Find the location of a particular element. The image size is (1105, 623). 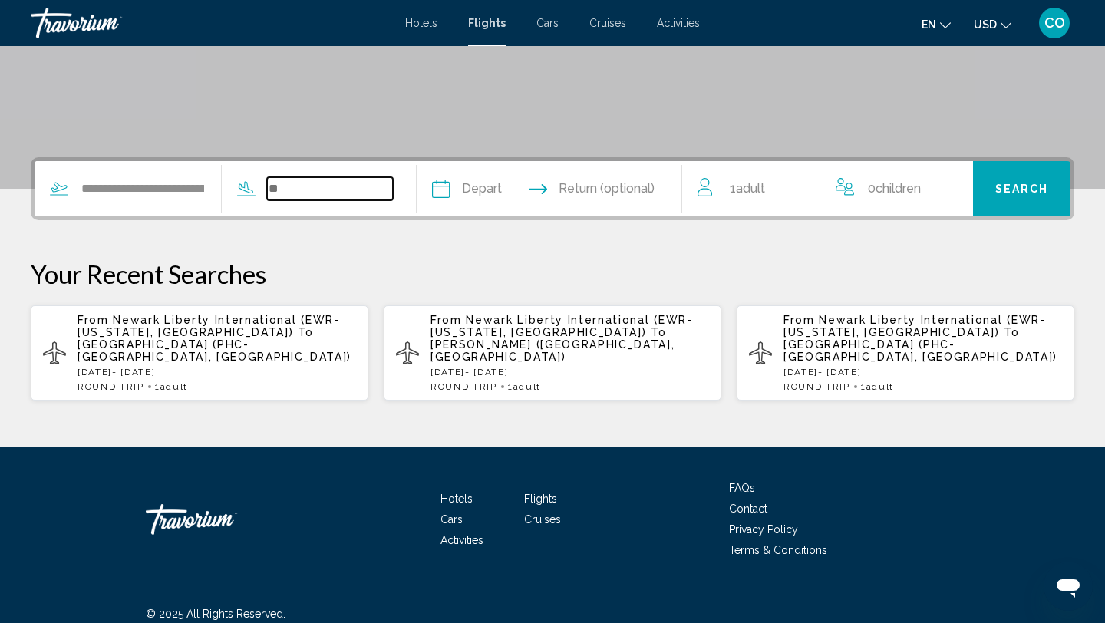

span: Contact is located at coordinates (748, 509).